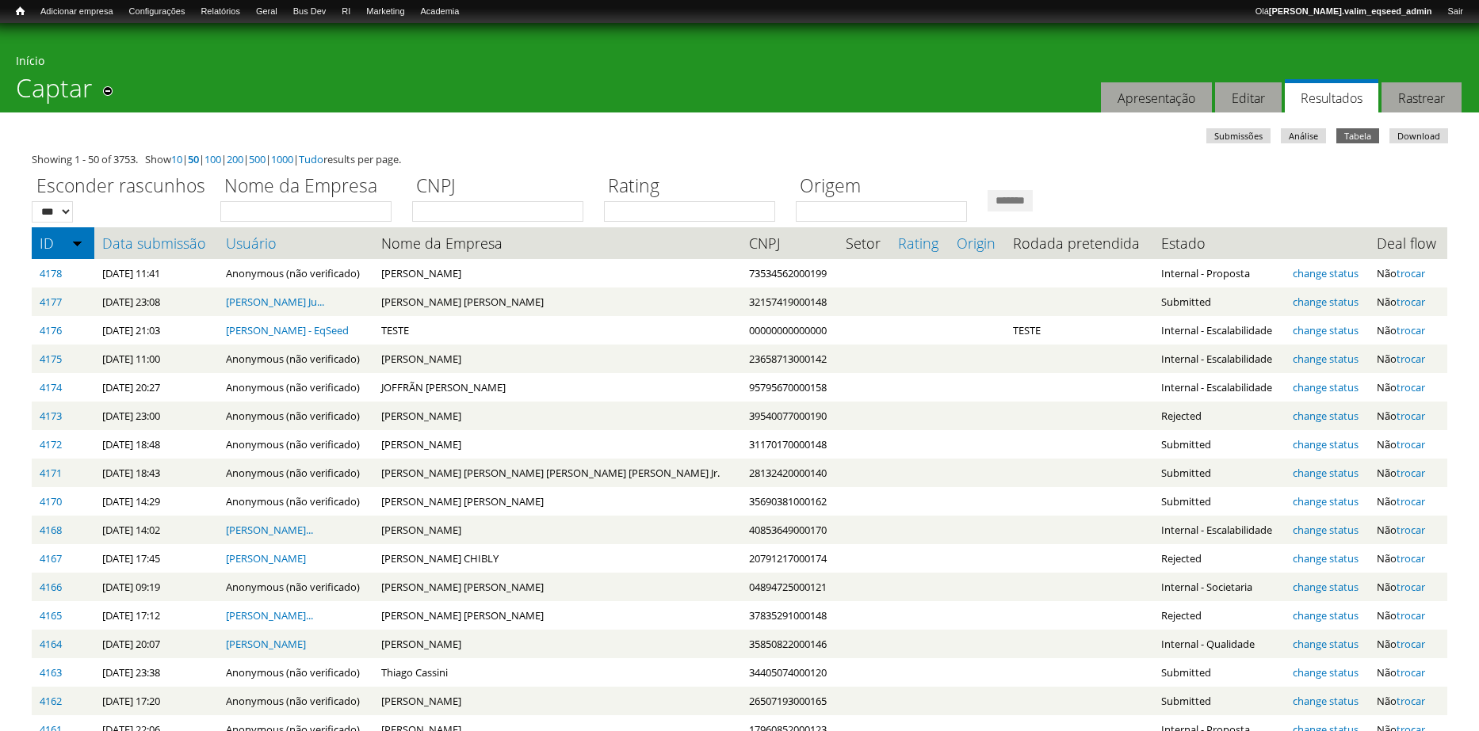 This screenshot has width=1479, height=731. I want to click on a: 4177, so click(51, 302).